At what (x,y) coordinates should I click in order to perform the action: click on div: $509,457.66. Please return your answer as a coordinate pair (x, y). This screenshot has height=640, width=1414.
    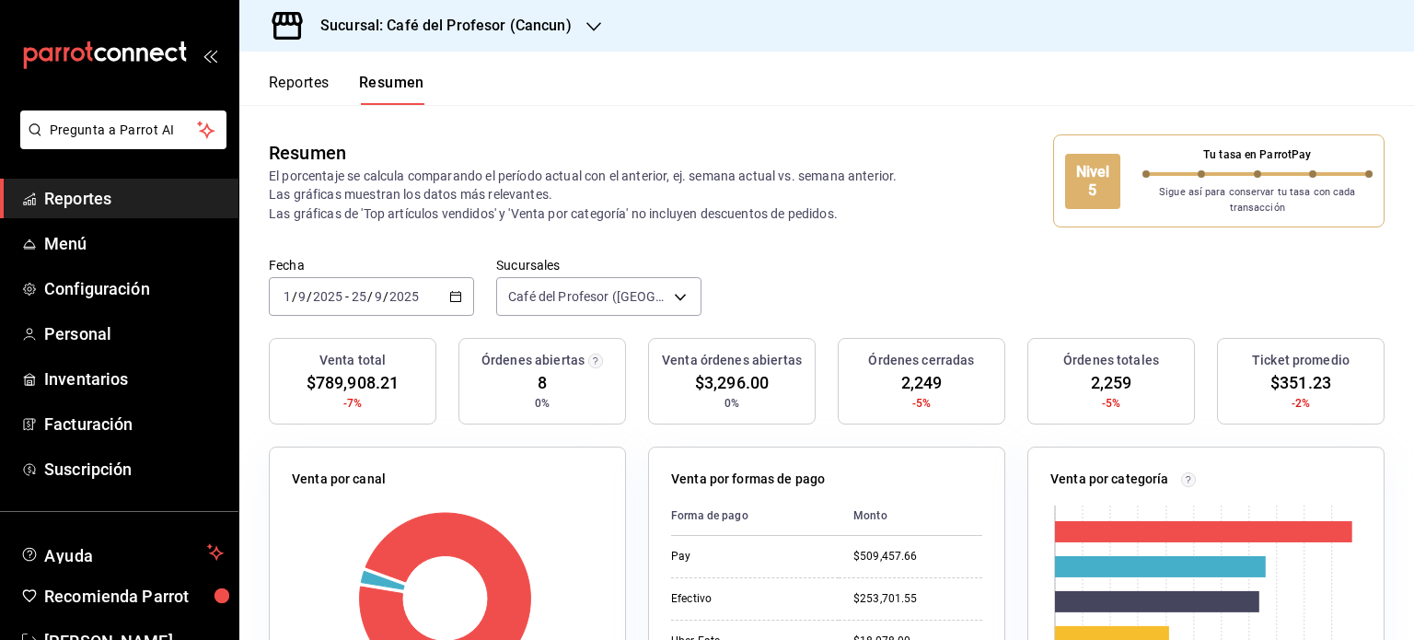
    Looking at the image, I should click on (918, 556).